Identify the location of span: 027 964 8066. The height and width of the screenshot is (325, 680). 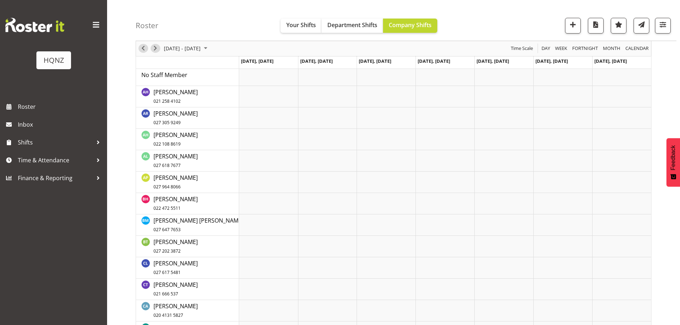
(167, 187).